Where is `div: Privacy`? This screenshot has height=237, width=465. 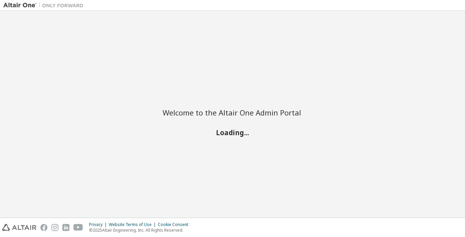
div: Privacy is located at coordinates (99, 224).